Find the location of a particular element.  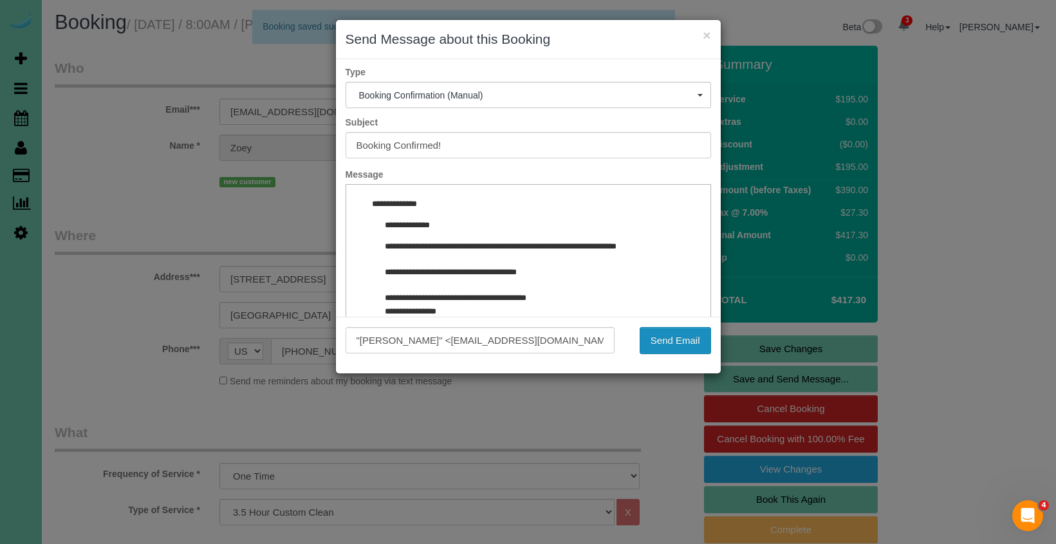

span: 4 is located at coordinates (1044, 505).